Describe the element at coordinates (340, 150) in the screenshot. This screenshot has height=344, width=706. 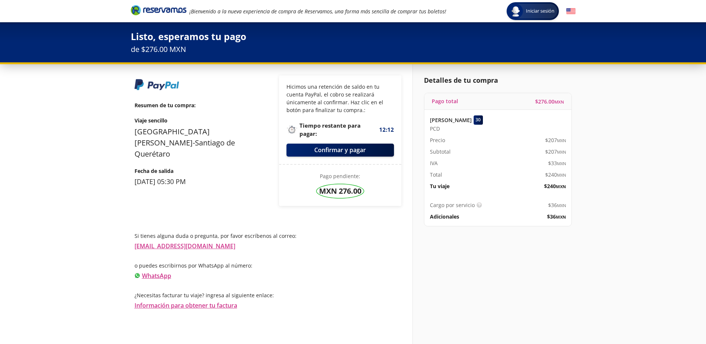
I see `button: Confirmar y pagar` at that location.